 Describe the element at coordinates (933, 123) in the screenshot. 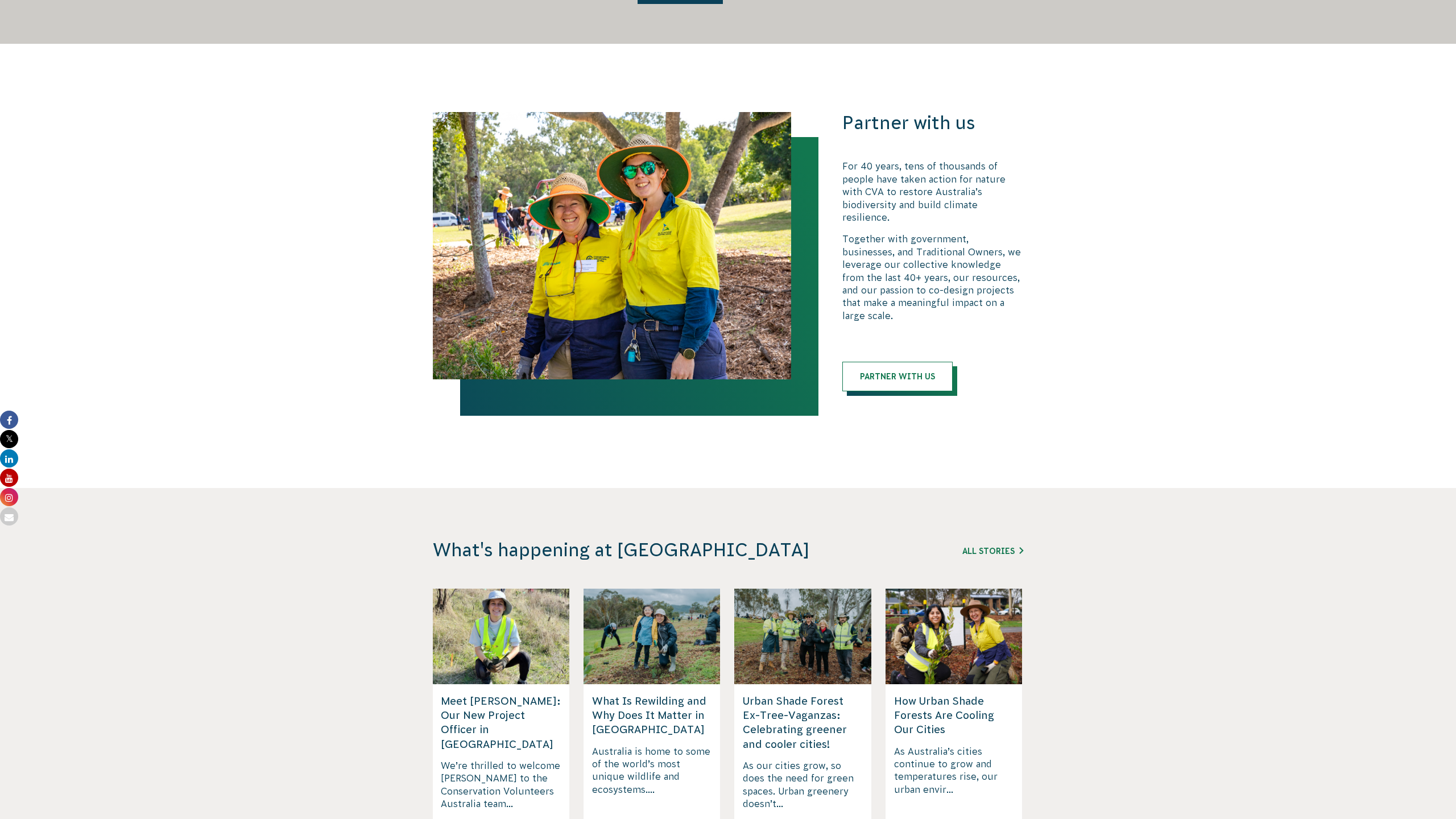

I see `h3: Partner with us` at that location.